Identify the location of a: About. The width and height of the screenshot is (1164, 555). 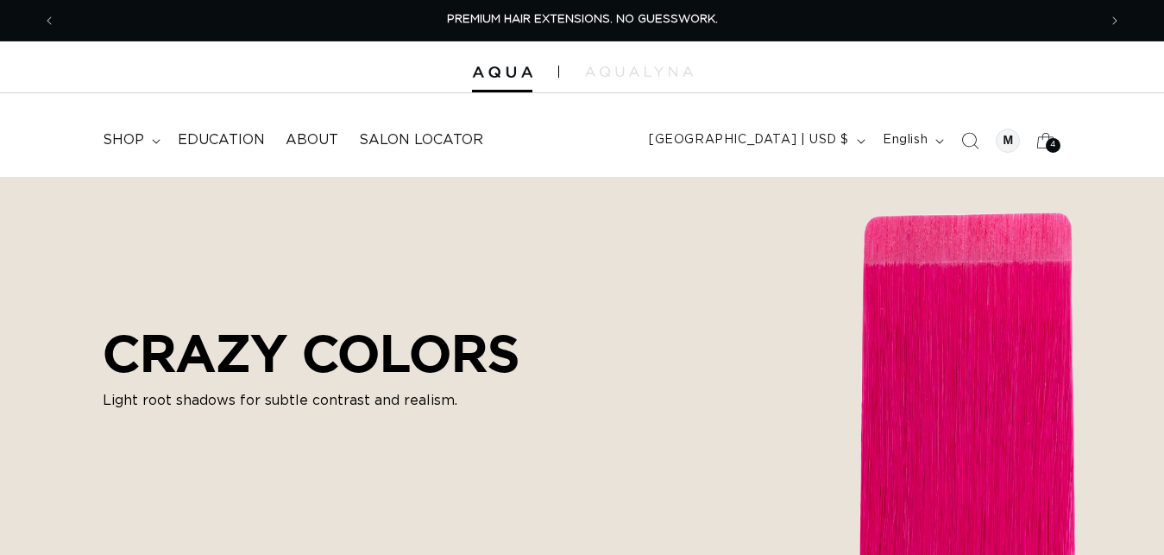
(312, 140).